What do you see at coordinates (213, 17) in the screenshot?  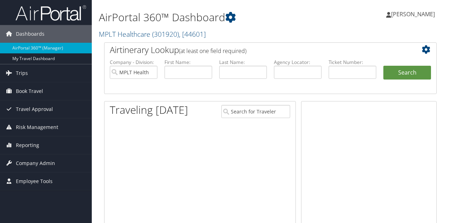 I see `h1: AirPortal 360™ Dashboard` at bounding box center [213, 17].